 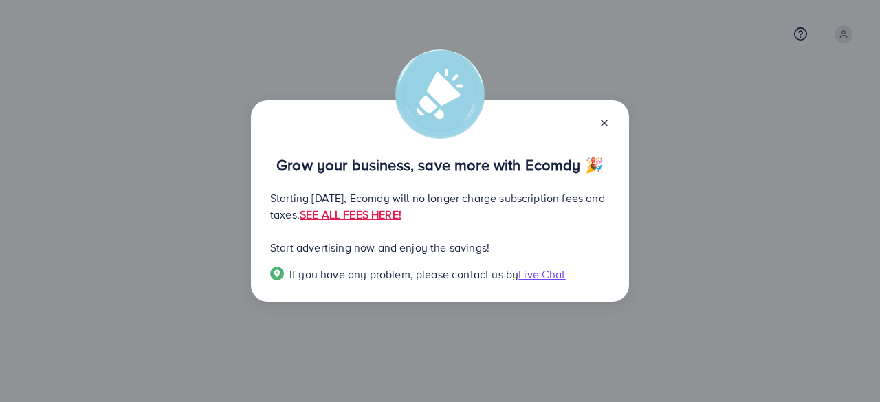 What do you see at coordinates (440, 165) in the screenshot?
I see `p: Grow your business, save more with Ecomdy 🎉` at bounding box center [440, 165].